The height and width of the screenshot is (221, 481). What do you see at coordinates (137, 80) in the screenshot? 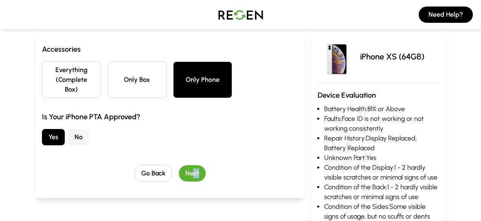
I see `button: Only Box` at bounding box center [137, 80].